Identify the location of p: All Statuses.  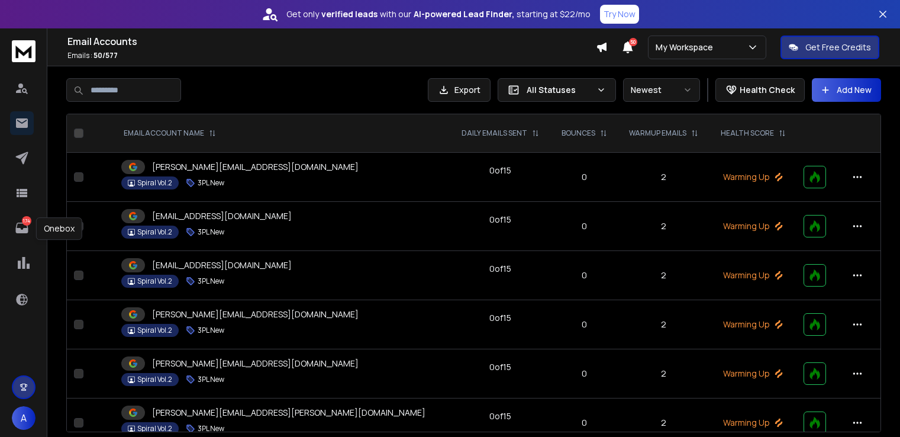
(559, 90).